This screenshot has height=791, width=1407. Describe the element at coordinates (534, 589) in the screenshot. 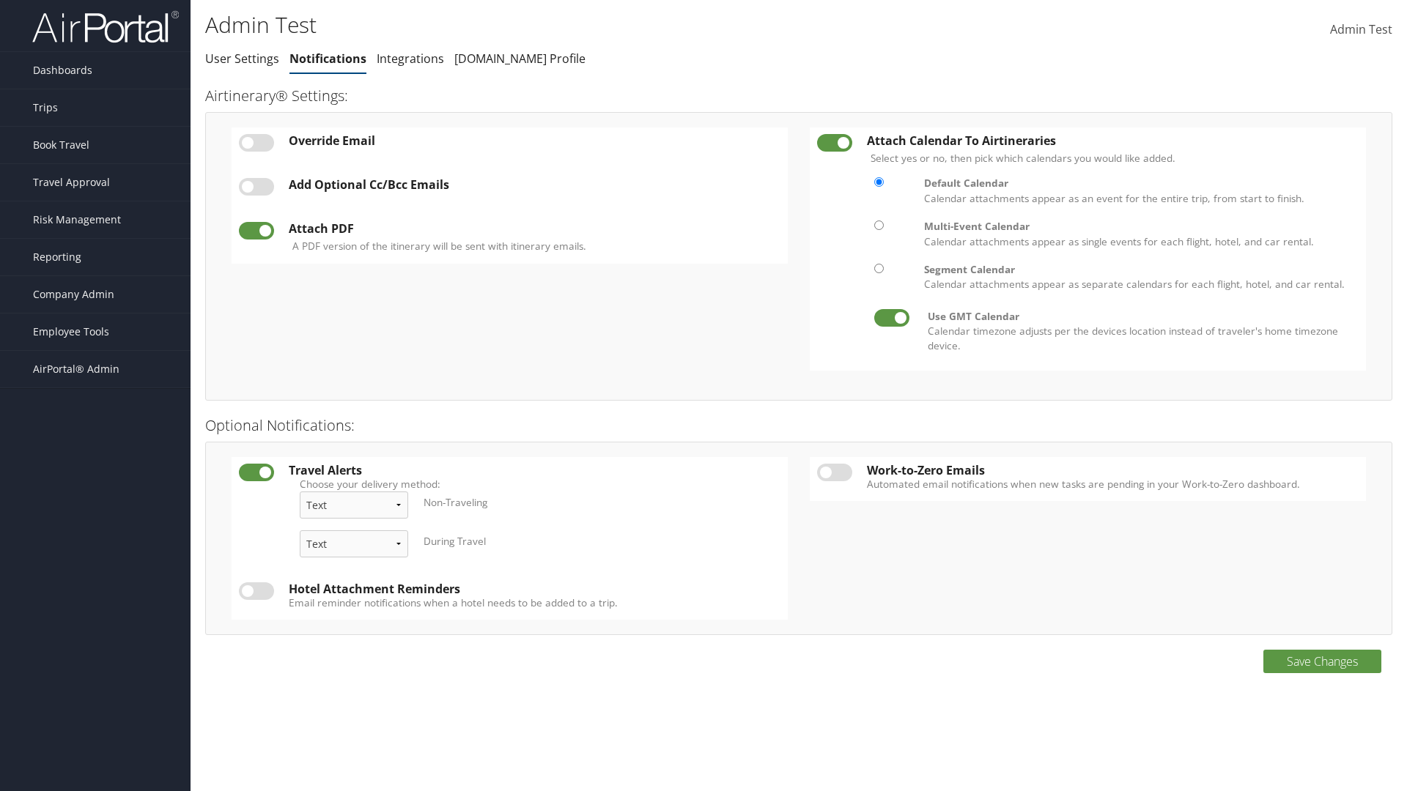

I see `div: Hotel Attachment Reminders` at that location.